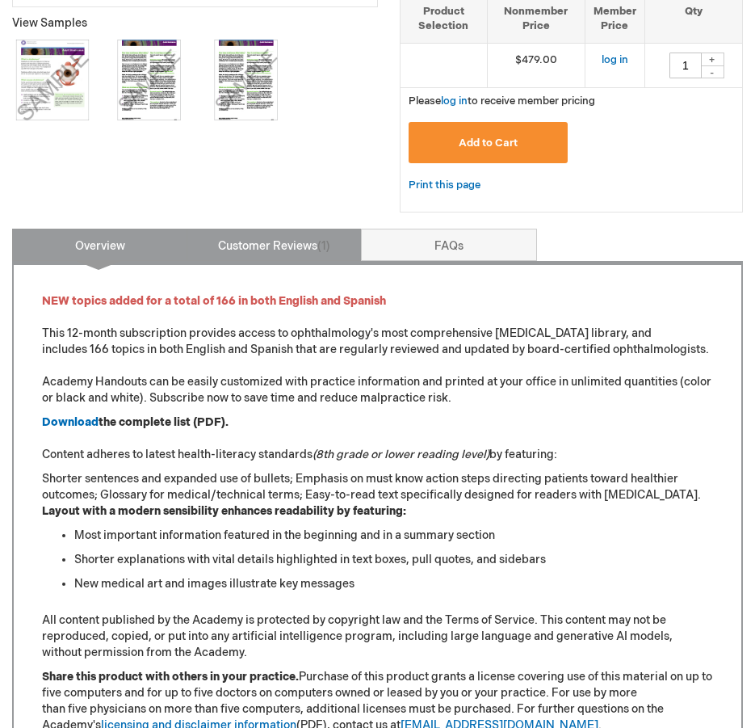 Image resolution: width=755 pixels, height=728 pixels. Describe the element at coordinates (214, 301) in the screenshot. I see `font: NEW topics added for a total of 166 in both English and Spanish` at that location.